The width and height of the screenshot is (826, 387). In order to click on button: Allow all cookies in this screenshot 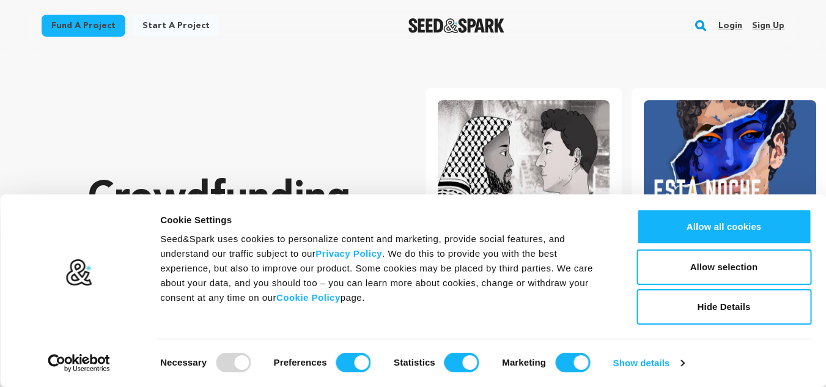, I will do `click(724, 227)`.